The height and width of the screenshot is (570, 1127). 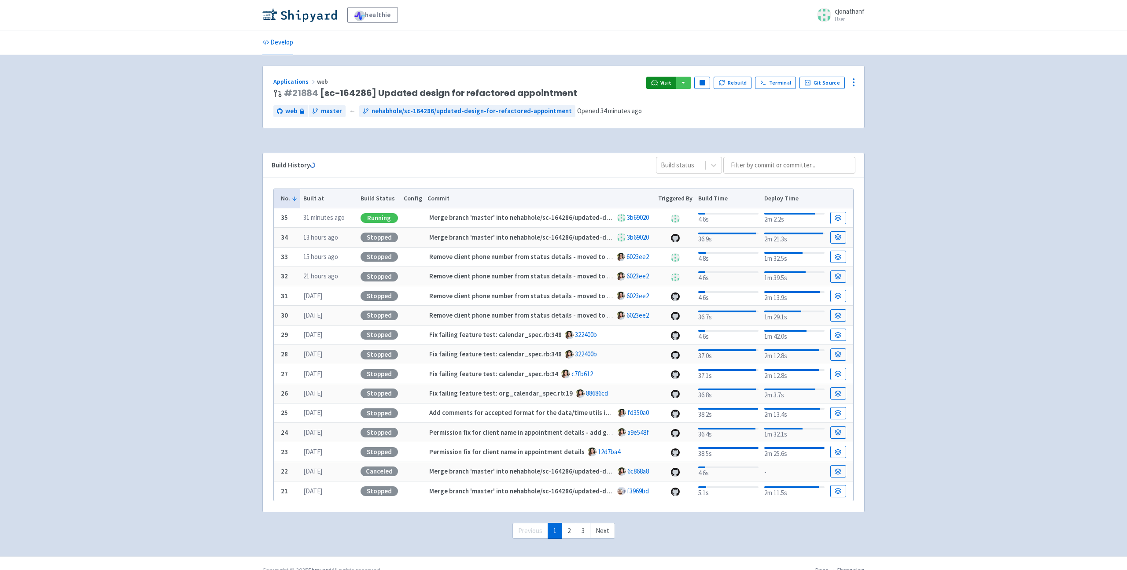 What do you see at coordinates (284, 393) in the screenshot?
I see `b: 26` at bounding box center [284, 393].